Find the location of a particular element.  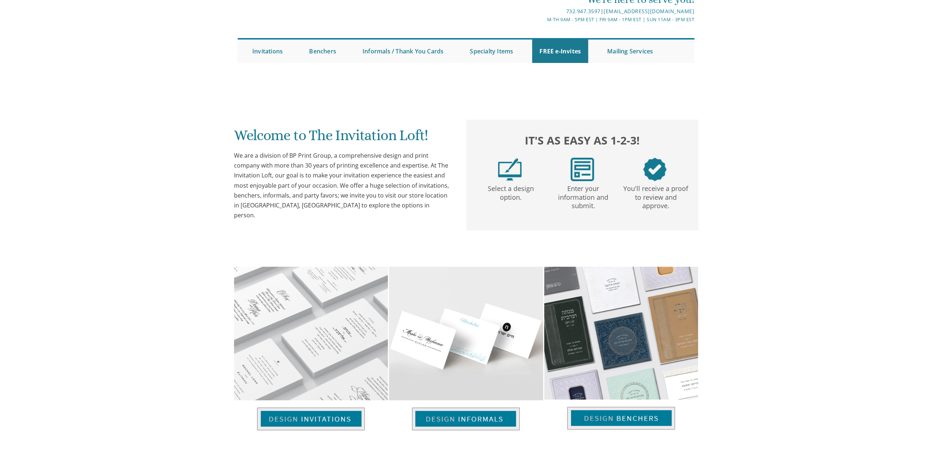

p: Enter your information and submit. is located at coordinates (583, 196).